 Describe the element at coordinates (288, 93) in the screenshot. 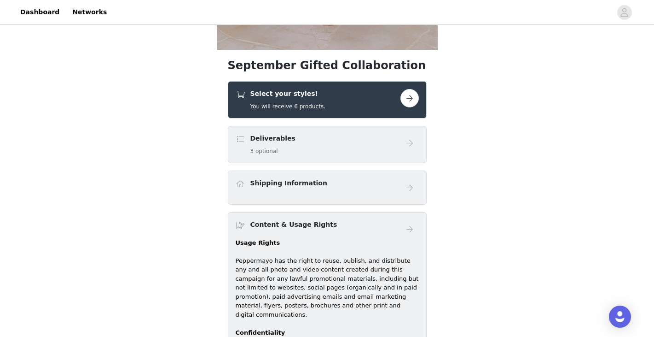

I see `h4: Select your styles!` at that location.